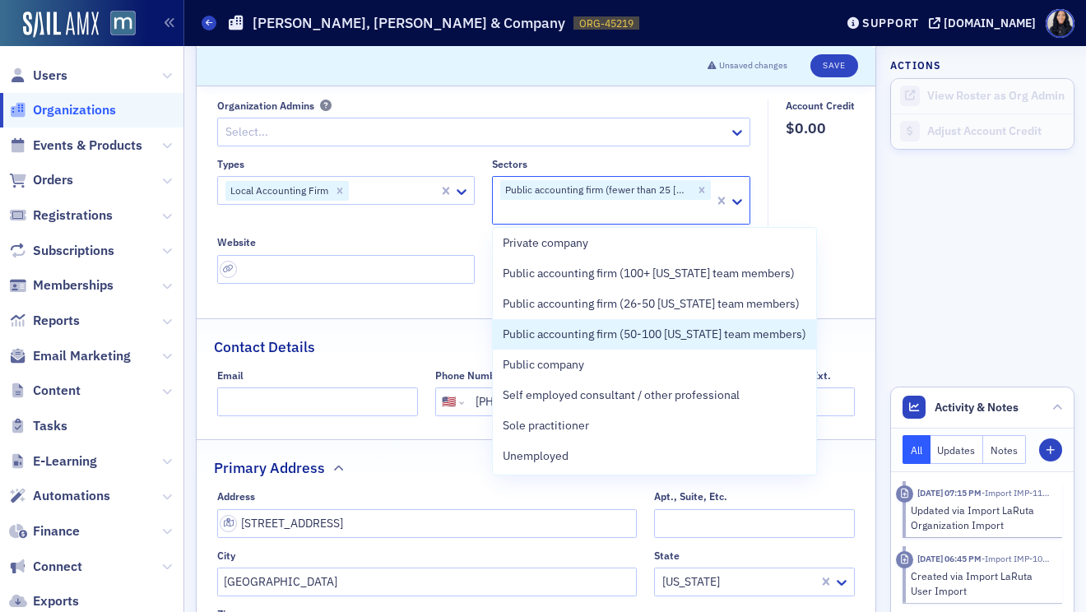  What do you see at coordinates (74, 110) in the screenshot?
I see `span: Organizations` at bounding box center [74, 110].